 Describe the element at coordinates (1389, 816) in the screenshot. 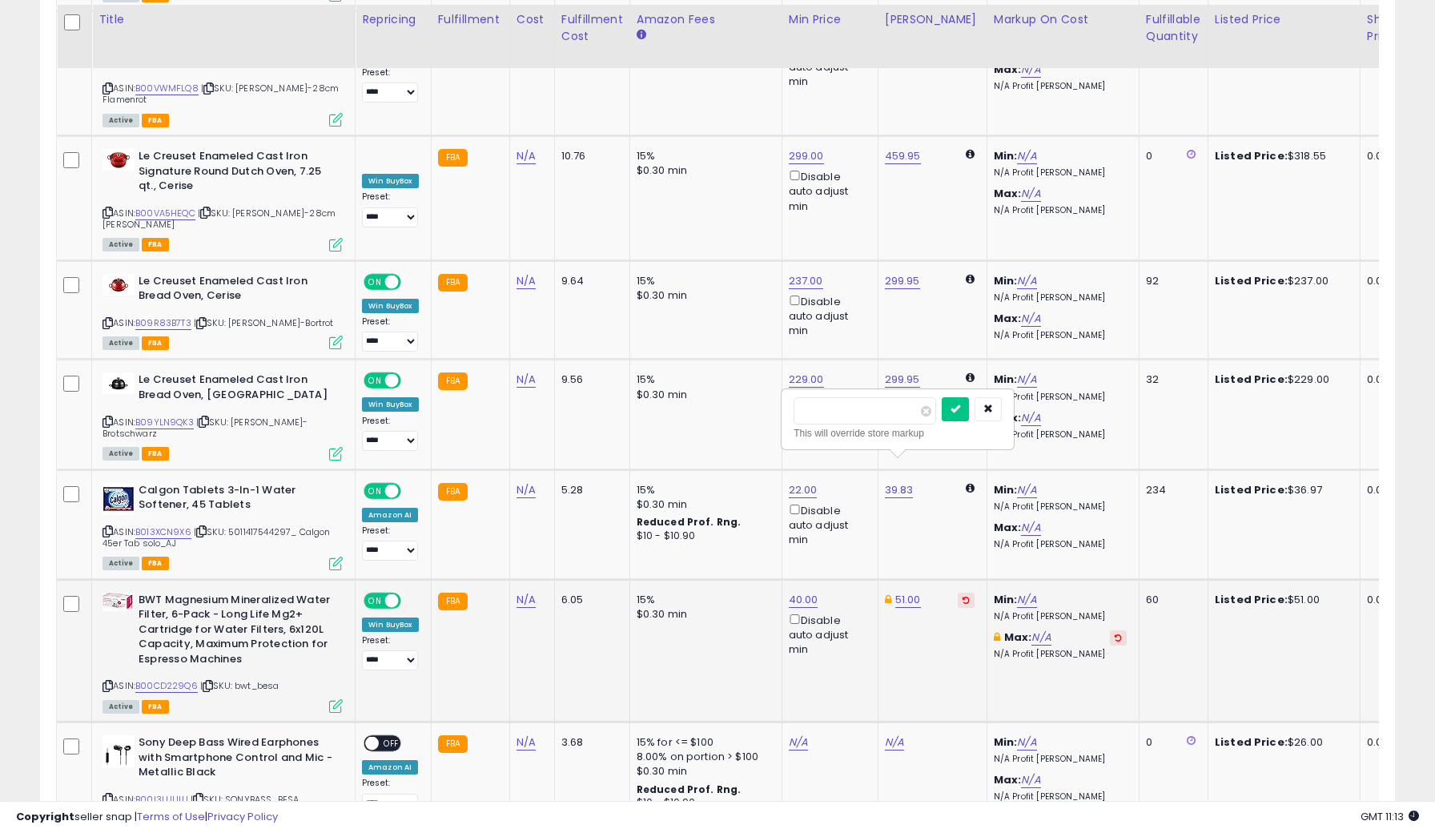

I see `span: 2025-08-13 11:13 GMT` at that location.